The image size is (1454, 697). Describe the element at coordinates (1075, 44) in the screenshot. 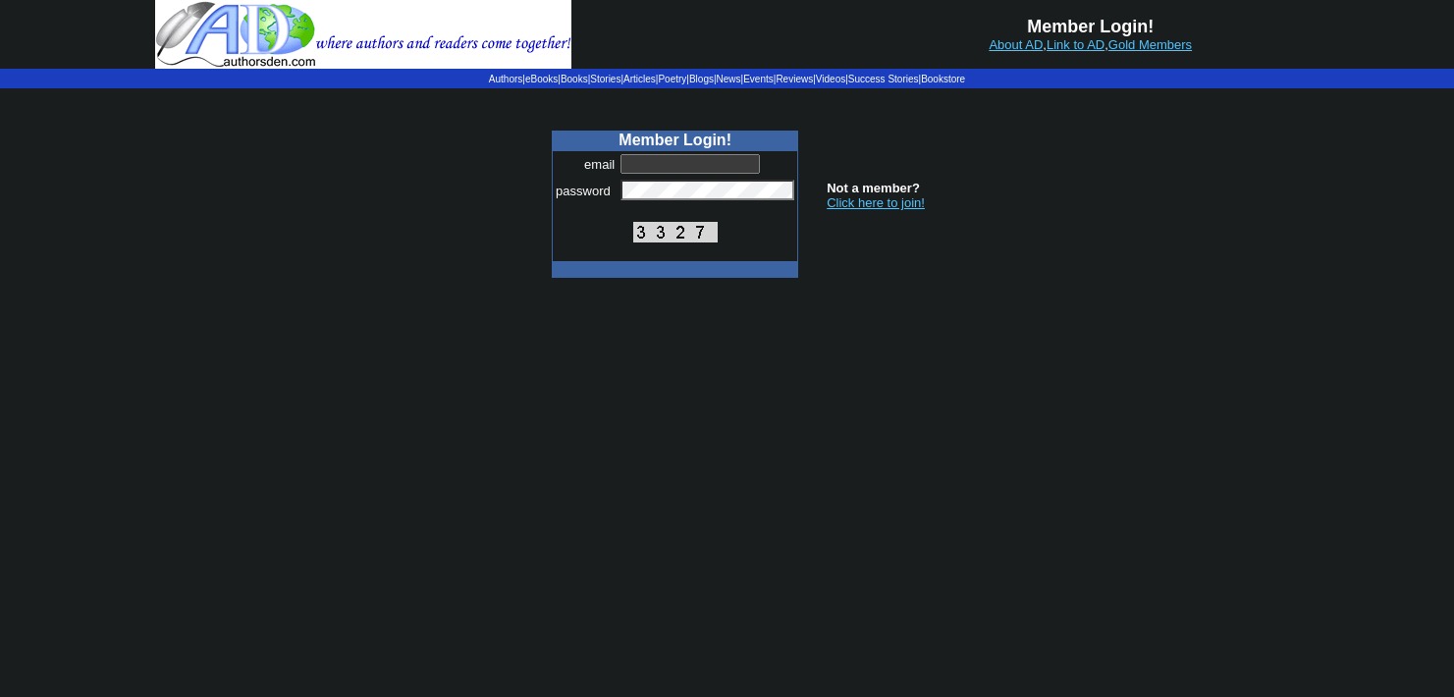

I see `a: Link to AD` at that location.